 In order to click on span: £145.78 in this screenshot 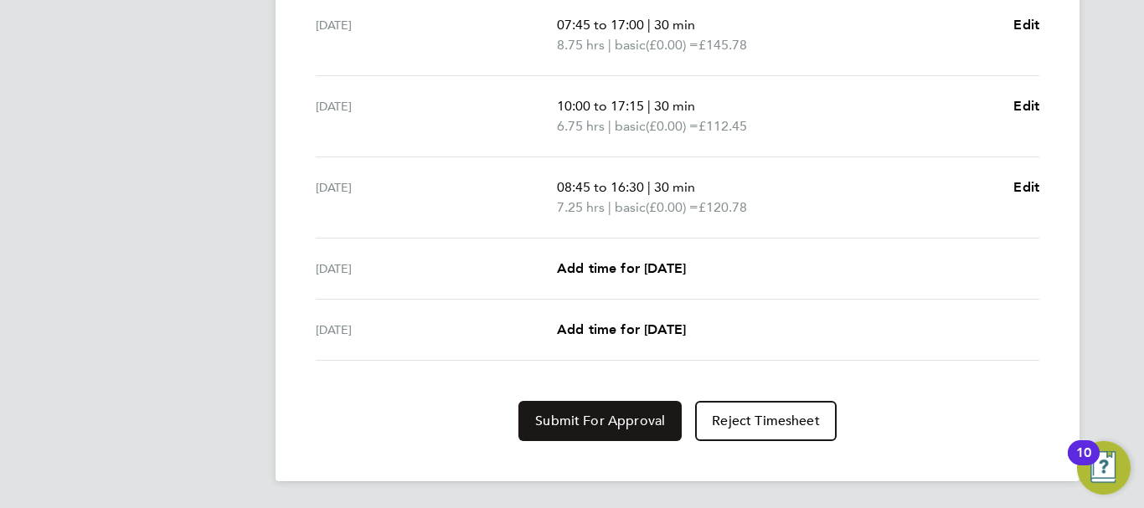, I will do `click(723, 44)`.